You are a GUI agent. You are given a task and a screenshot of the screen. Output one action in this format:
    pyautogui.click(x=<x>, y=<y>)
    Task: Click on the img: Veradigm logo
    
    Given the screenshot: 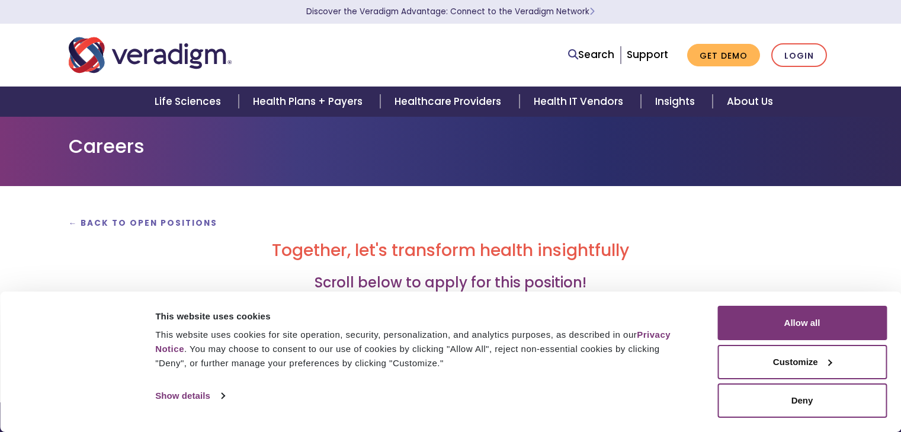 What is the action you would take?
    pyautogui.click(x=150, y=55)
    